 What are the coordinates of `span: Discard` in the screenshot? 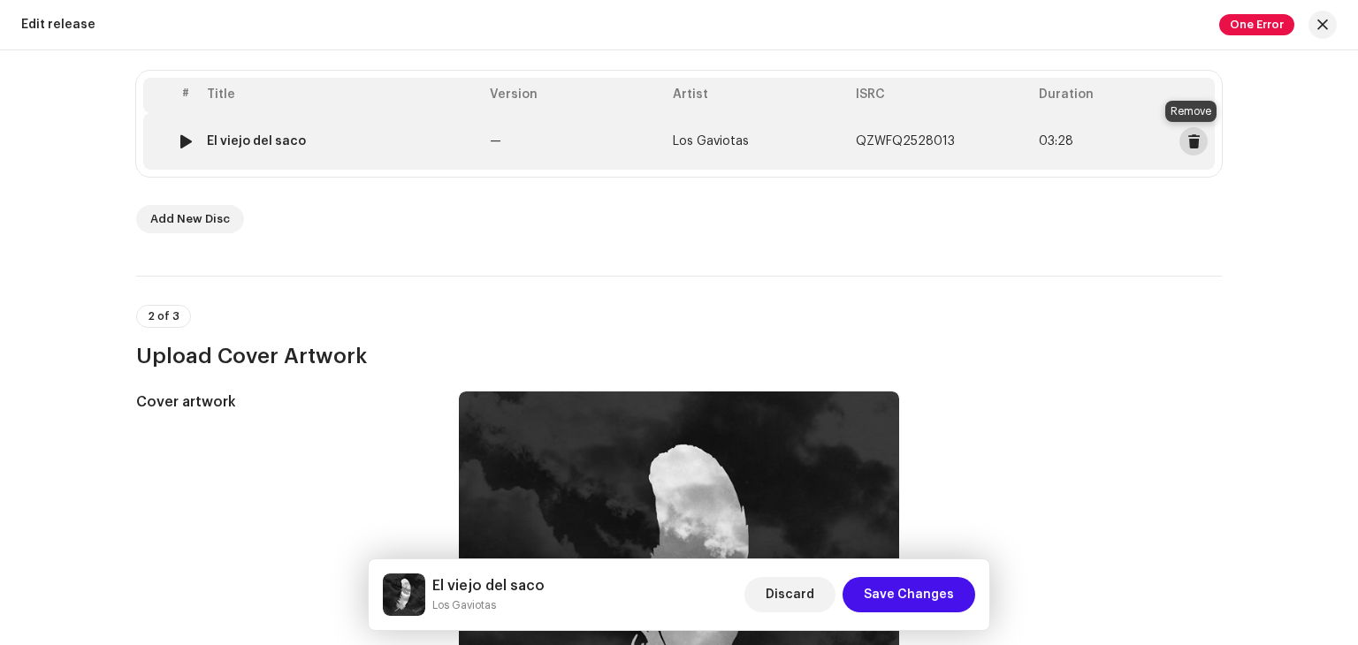 It's located at (789, 595).